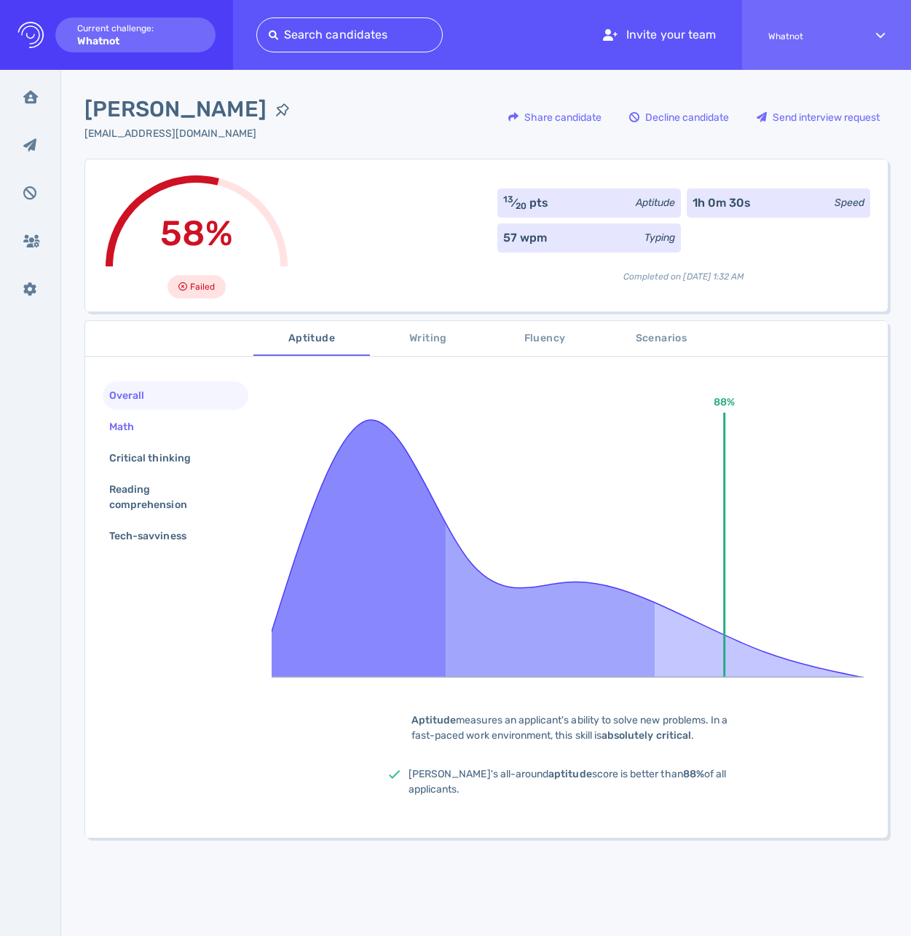  Describe the element at coordinates (129, 427) in the screenshot. I see `div: Math` at that location.